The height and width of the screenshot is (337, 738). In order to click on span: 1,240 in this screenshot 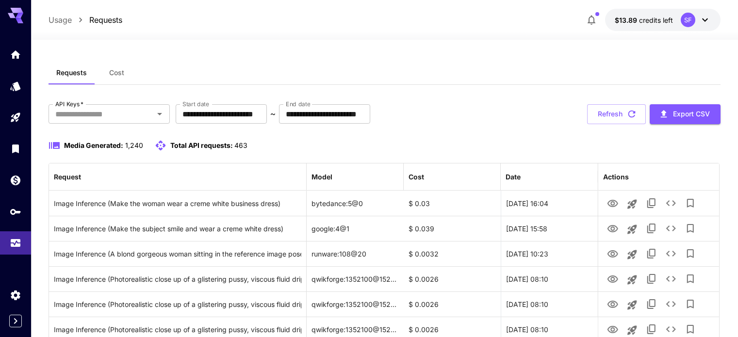, I will do `click(134, 145)`.